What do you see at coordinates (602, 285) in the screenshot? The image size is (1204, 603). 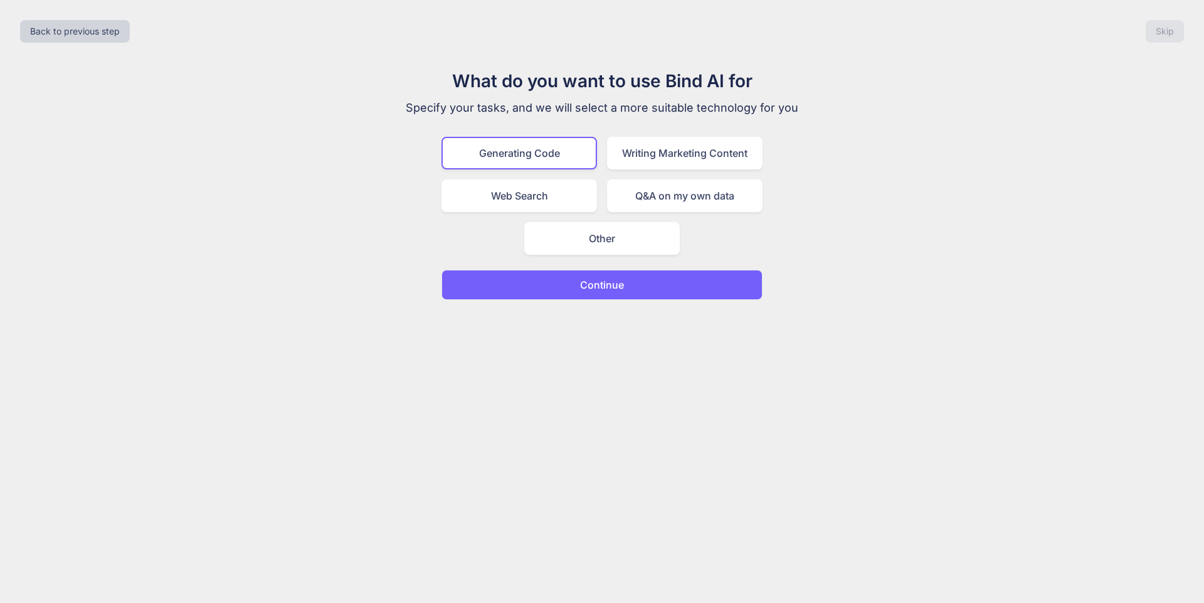 I see `p: Continue` at bounding box center [602, 285].